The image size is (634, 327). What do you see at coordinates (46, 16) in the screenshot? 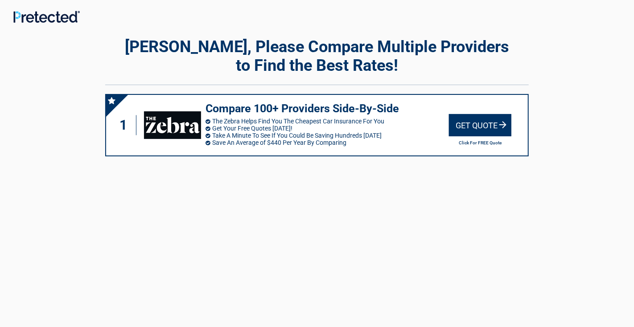
I see `img: Main Logo` at bounding box center [46, 16].